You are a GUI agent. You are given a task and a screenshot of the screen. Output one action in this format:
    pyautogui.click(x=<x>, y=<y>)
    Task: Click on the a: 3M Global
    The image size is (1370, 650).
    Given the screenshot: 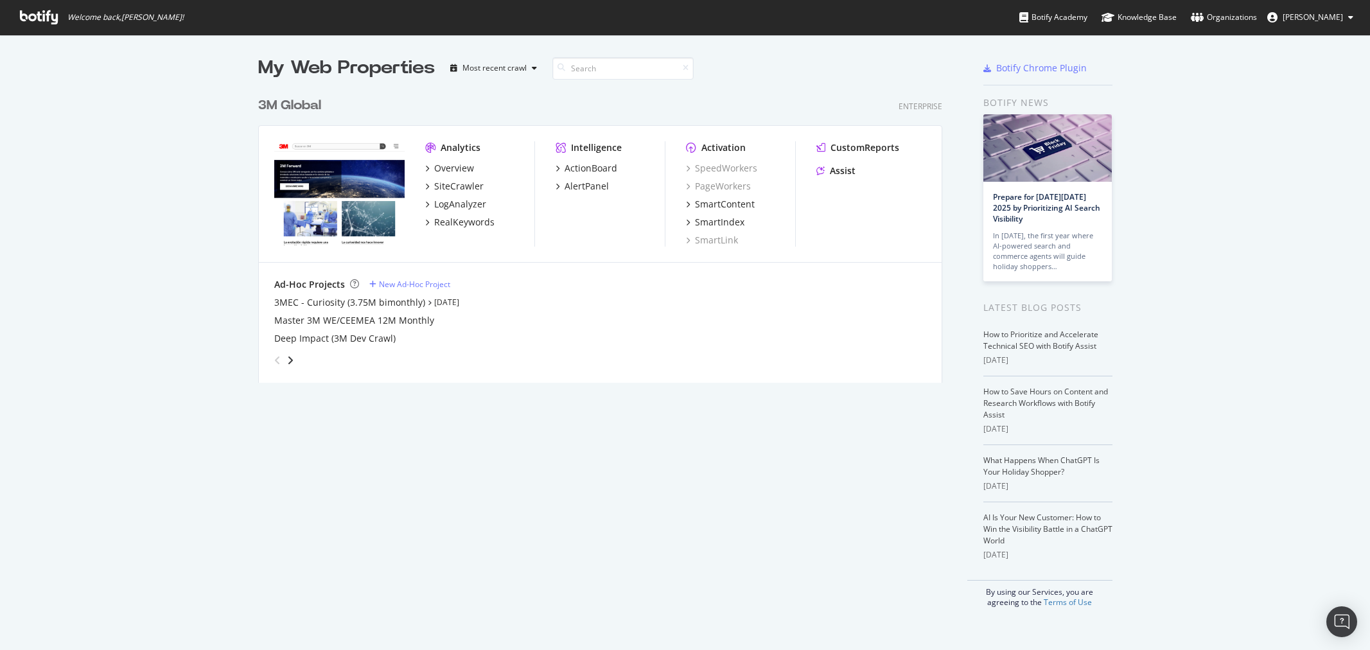 What is the action you would take?
    pyautogui.click(x=292, y=105)
    